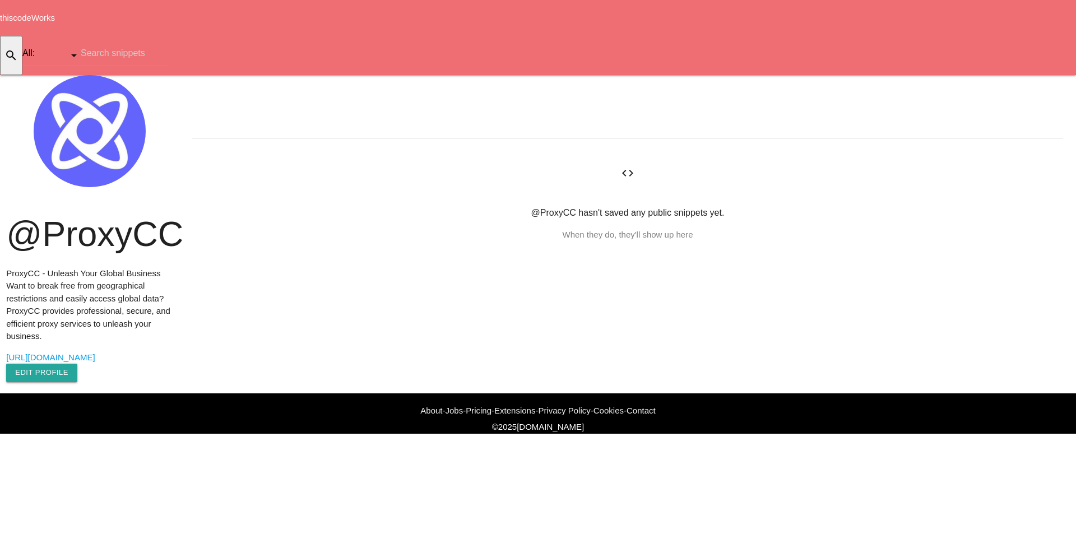 The height and width of the screenshot is (534, 1076). What do you see at coordinates (89, 305) in the screenshot?
I see `p: ProxyCC - Unleash Your Global Business Want to break free from geographical restrictions and easi...` at bounding box center [89, 305].